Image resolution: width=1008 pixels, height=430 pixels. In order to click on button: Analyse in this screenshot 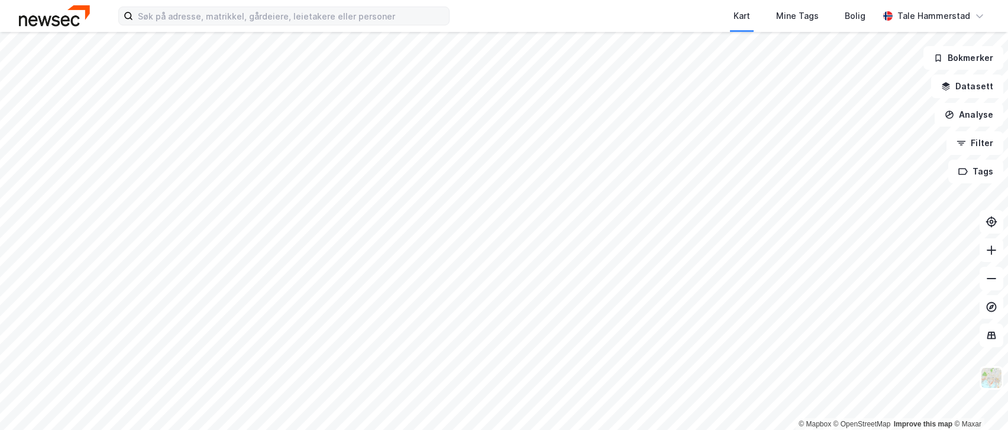, I will do `click(969, 115)`.